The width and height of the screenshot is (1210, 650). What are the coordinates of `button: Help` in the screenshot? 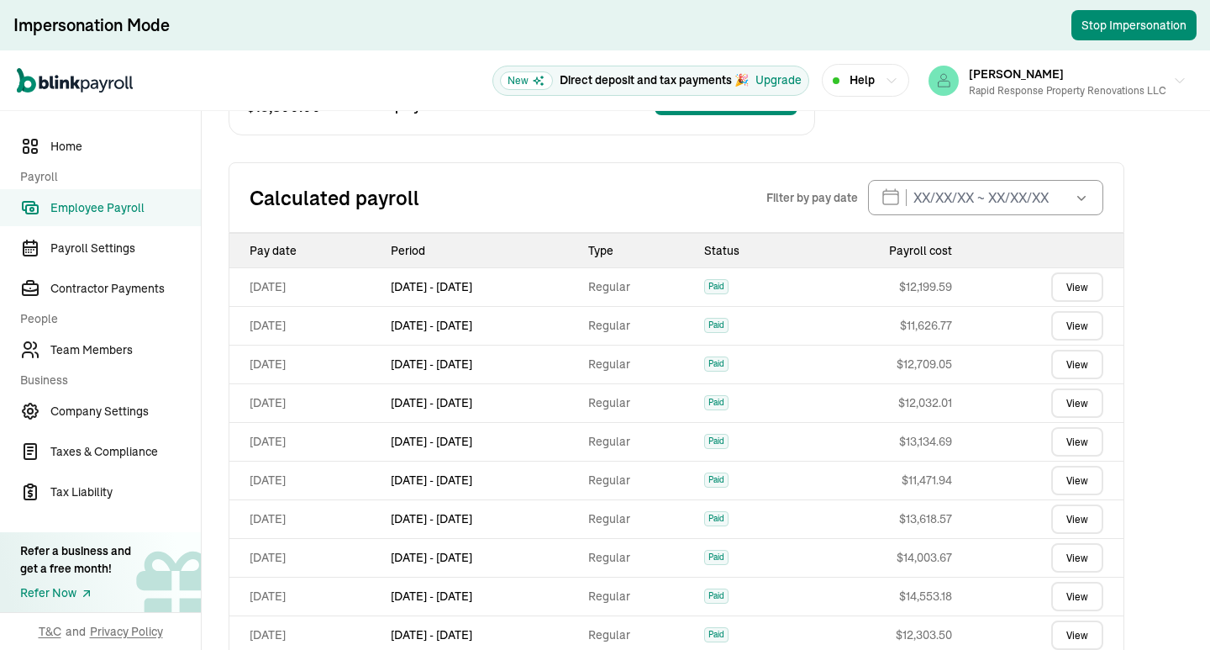 It's located at (866, 80).